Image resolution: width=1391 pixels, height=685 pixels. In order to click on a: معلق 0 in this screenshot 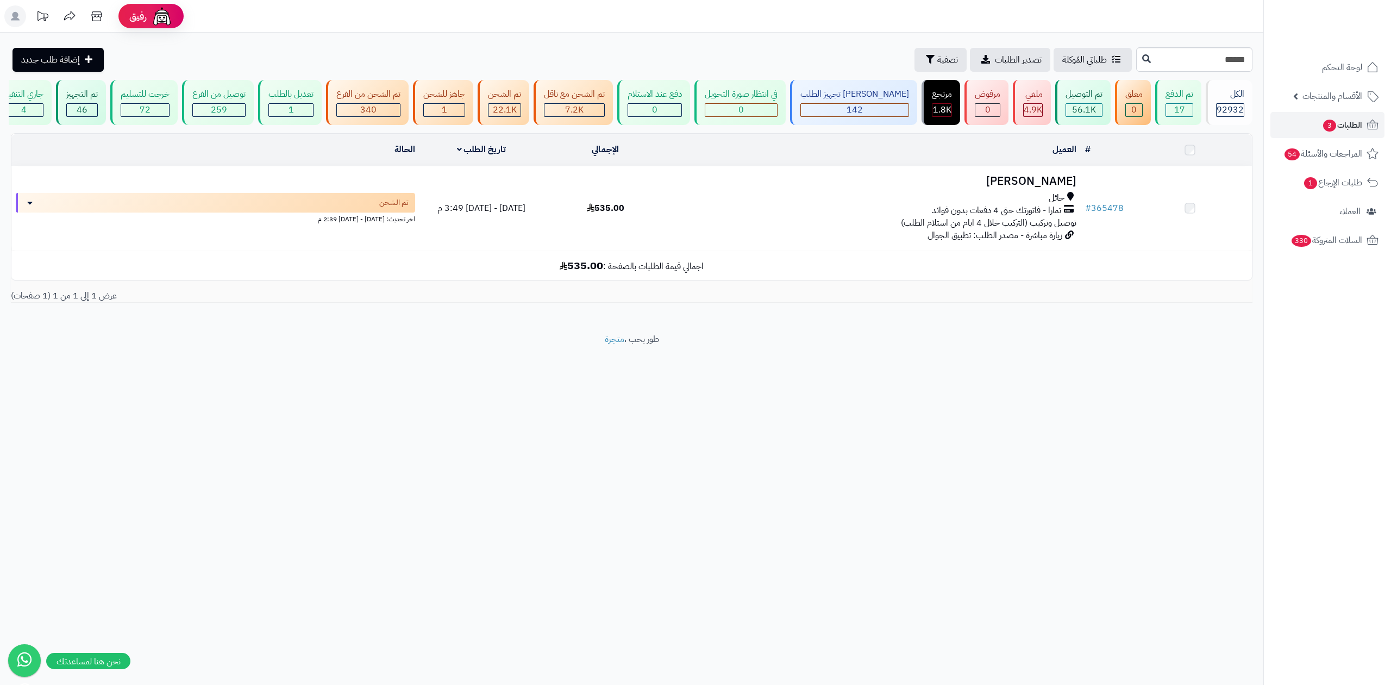, I will do `click(1133, 102)`.